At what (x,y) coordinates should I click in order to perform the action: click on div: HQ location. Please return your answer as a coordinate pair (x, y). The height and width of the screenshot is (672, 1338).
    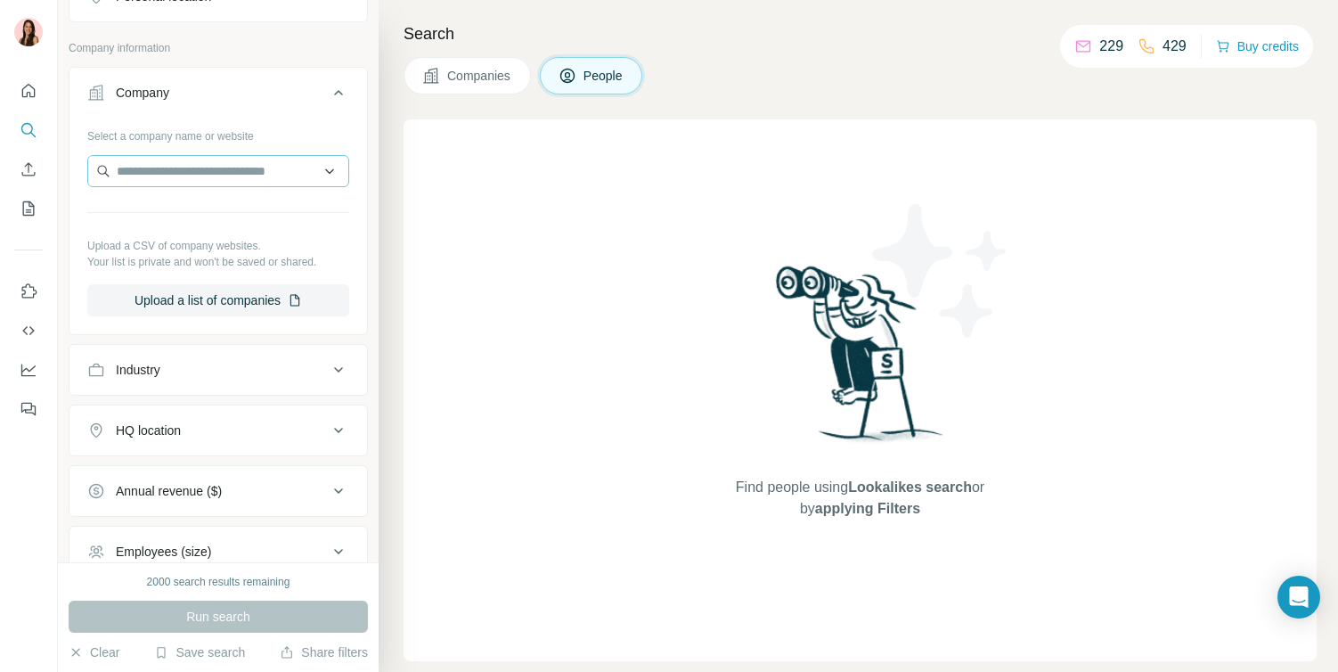
    Looking at the image, I should click on (148, 430).